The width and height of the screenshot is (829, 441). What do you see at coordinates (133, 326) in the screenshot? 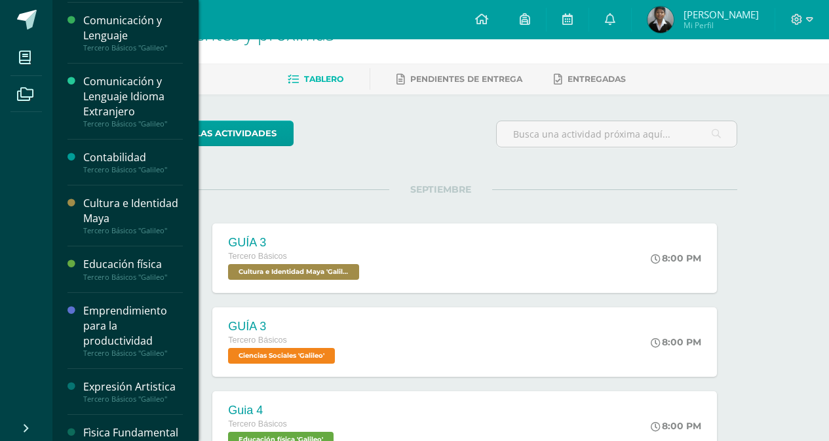
I see `div: Emprendimiento para la productividad` at bounding box center [133, 326].